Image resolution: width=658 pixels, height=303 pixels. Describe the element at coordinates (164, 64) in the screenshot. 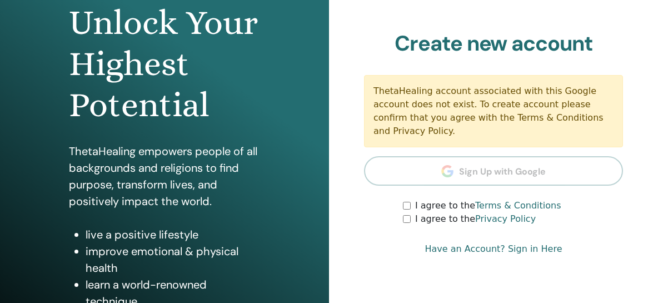

I see `h1: Unlock Your Highest Potential` at that location.